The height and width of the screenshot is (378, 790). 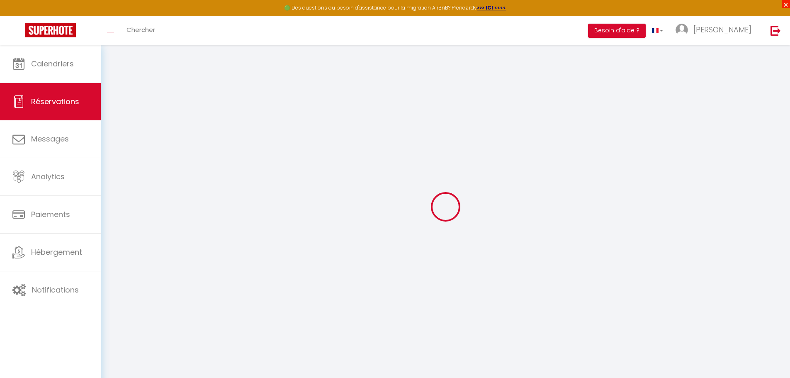 I want to click on img: Super Booking, so click(x=50, y=30).